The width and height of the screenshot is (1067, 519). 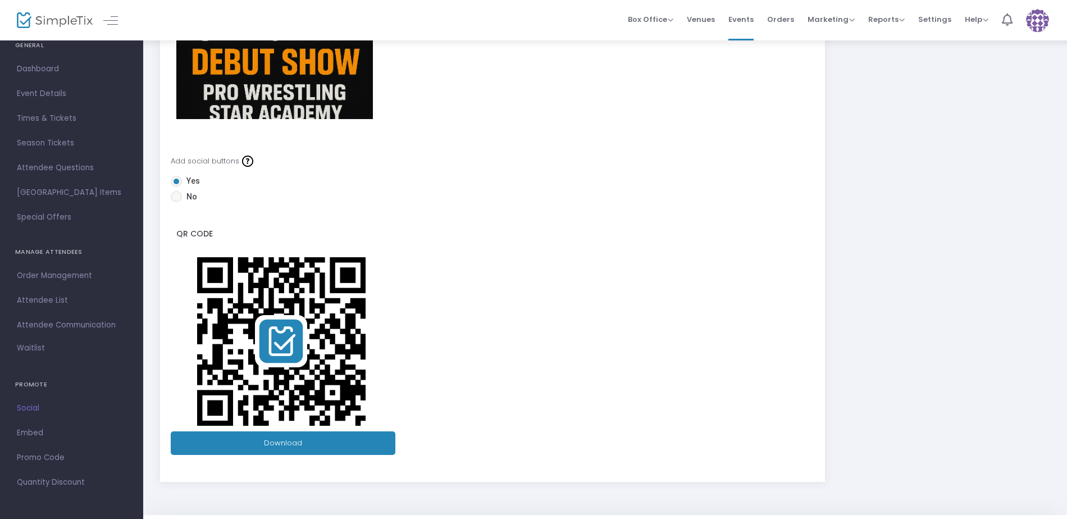 I want to click on span: Help, so click(x=977, y=19).